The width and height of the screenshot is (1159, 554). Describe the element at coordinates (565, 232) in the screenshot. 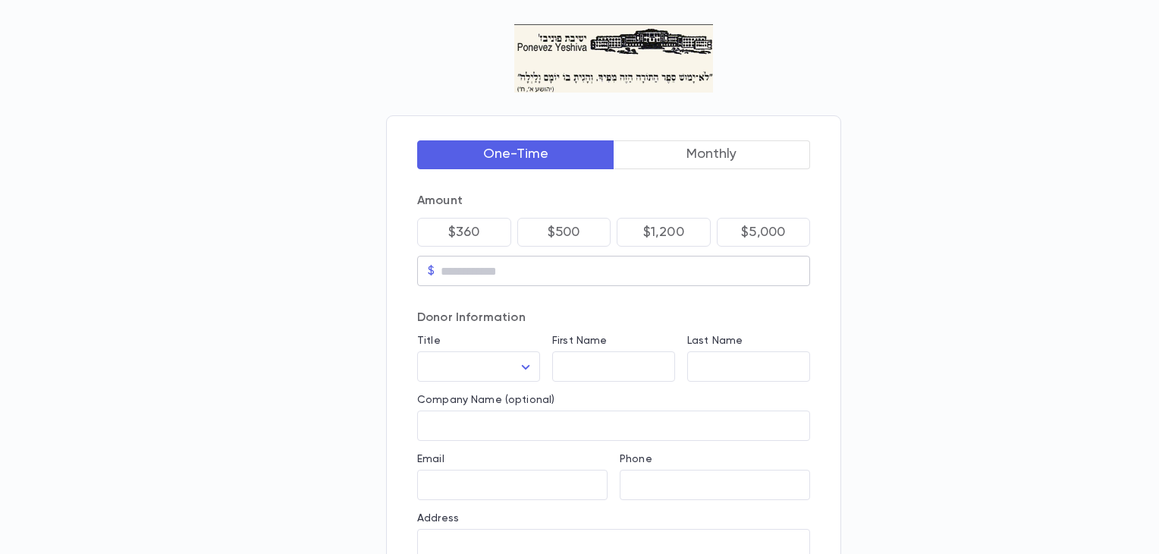

I see `button: $500` at that location.